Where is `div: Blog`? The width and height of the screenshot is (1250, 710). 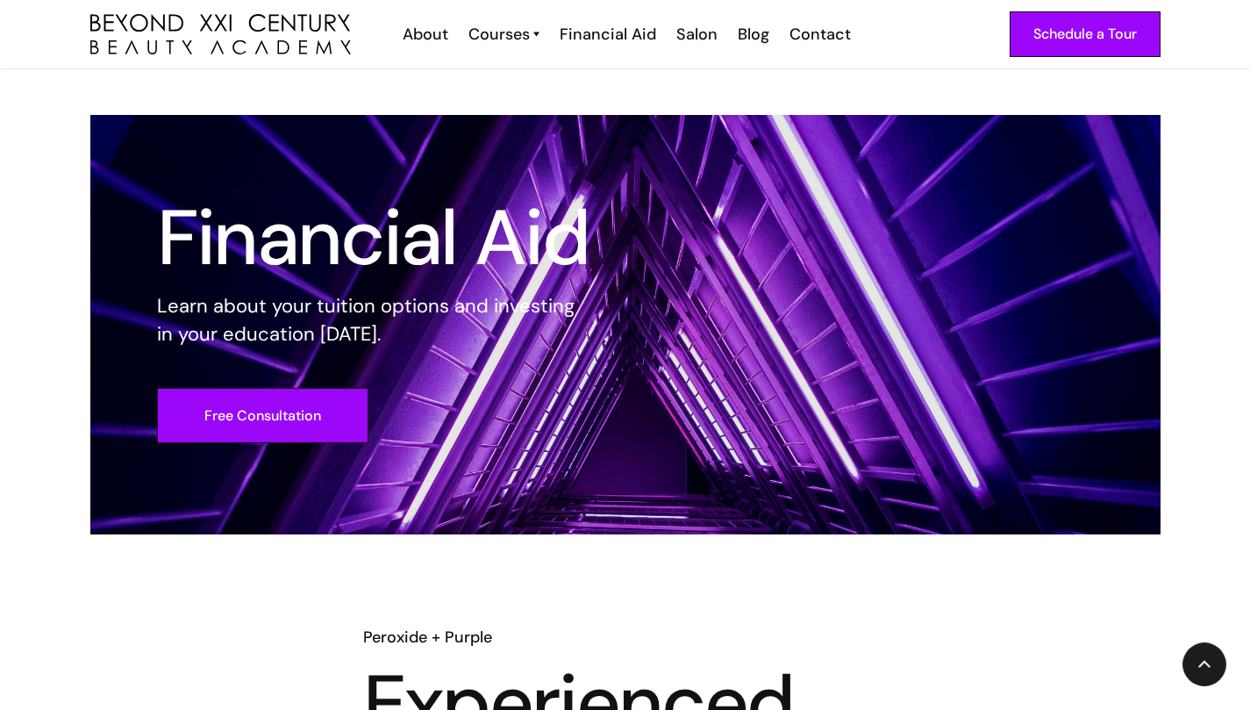 div: Blog is located at coordinates (754, 34).